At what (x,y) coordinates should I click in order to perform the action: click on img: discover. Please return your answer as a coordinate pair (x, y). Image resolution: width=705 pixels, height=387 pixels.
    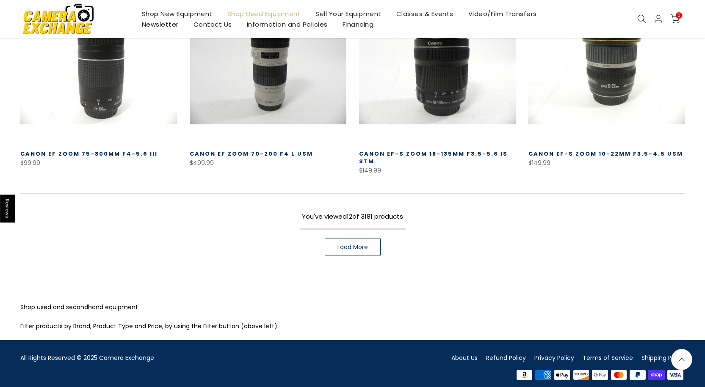
    Looking at the image, I should click on (581, 375).